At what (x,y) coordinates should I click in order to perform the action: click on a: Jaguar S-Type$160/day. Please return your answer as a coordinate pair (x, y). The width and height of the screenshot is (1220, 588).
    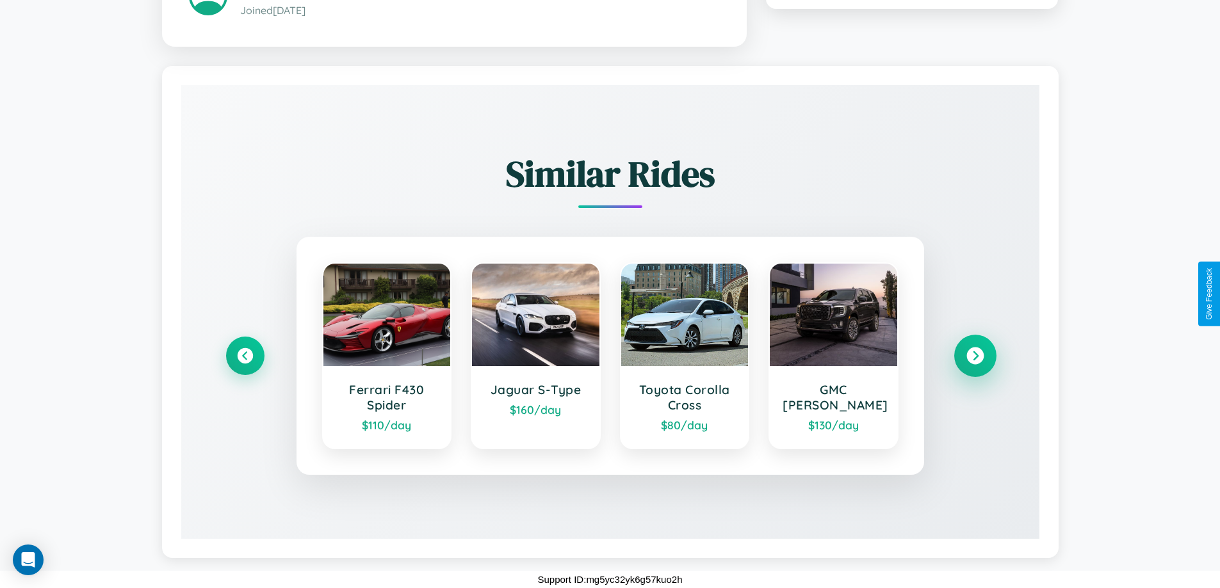
    Looking at the image, I should click on (535, 356).